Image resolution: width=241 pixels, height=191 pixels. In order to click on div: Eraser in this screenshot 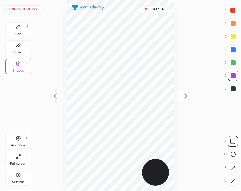, I will do `click(18, 52)`.